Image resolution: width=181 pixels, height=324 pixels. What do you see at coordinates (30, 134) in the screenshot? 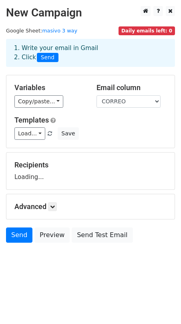
I see `a: Load...` at bounding box center [30, 134].